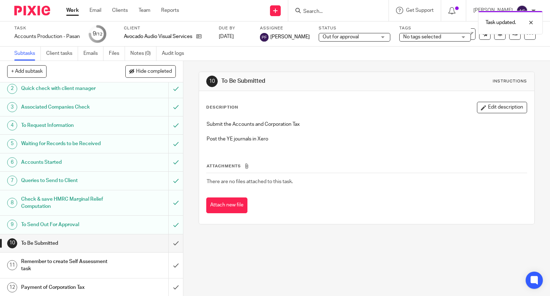 This screenshot has height=296, width=550. Describe the element at coordinates (62, 53) in the screenshot. I see `a: Client tasks` at that location.